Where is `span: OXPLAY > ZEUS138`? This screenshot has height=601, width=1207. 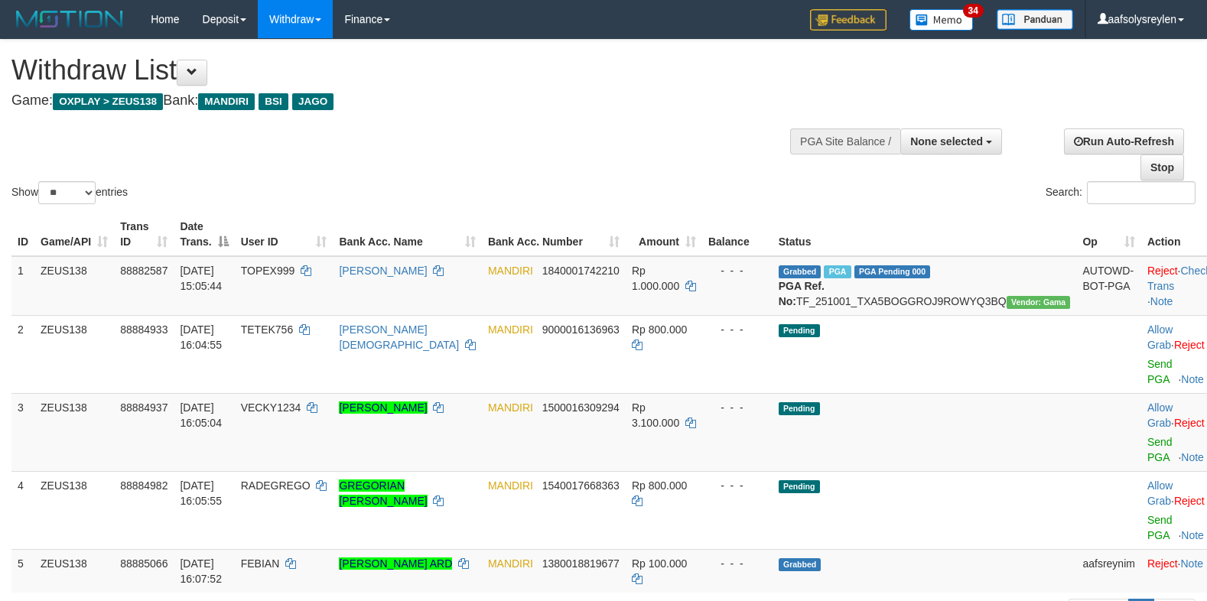
span: OXPLAY > ZEUS138 is located at coordinates (108, 102).